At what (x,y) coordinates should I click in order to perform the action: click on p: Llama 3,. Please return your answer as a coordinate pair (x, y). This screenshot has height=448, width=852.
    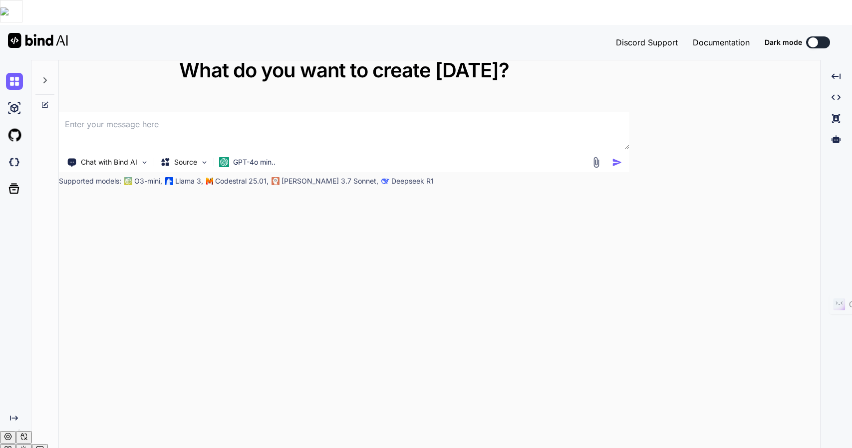
    Looking at the image, I should click on (189, 181).